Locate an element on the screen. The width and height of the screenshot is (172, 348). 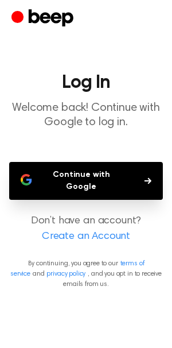
p: Don’t have an account? is located at coordinates (86, 229).